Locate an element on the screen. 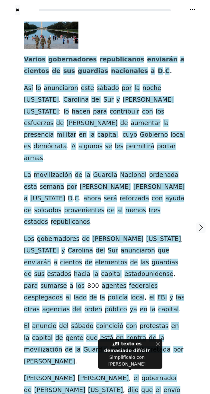 The width and height of the screenshot is (210, 394). span: reforzada is located at coordinates (134, 199).